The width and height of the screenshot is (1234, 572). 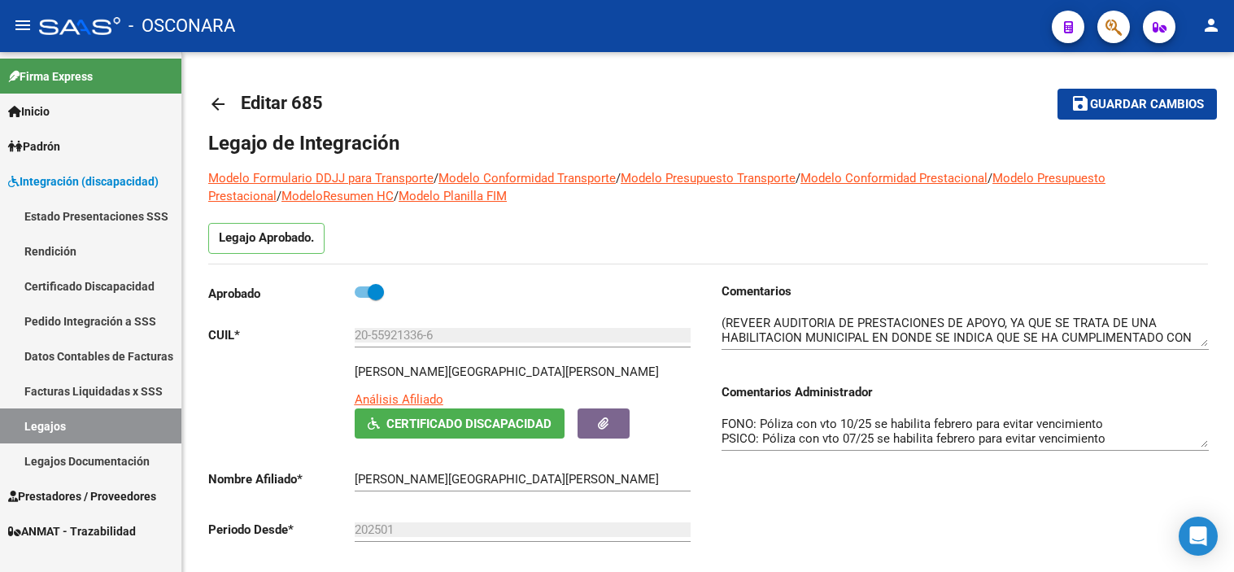 I want to click on mat-icon: save, so click(x=1080, y=103).